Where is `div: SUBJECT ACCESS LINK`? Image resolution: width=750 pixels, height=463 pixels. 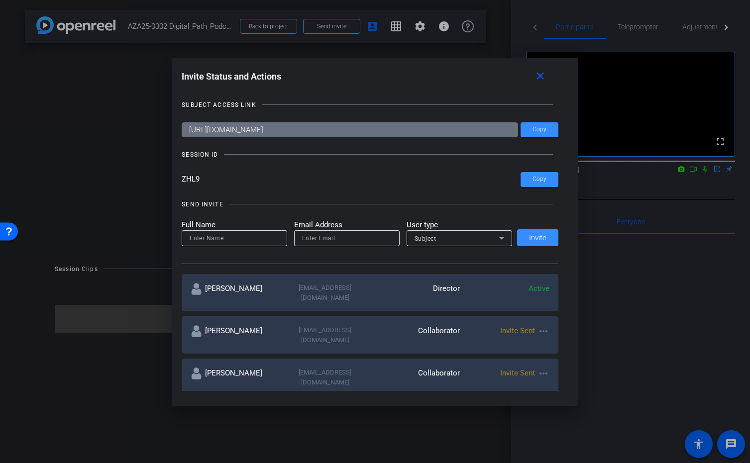 div: SUBJECT ACCESS LINK is located at coordinates (218, 105).